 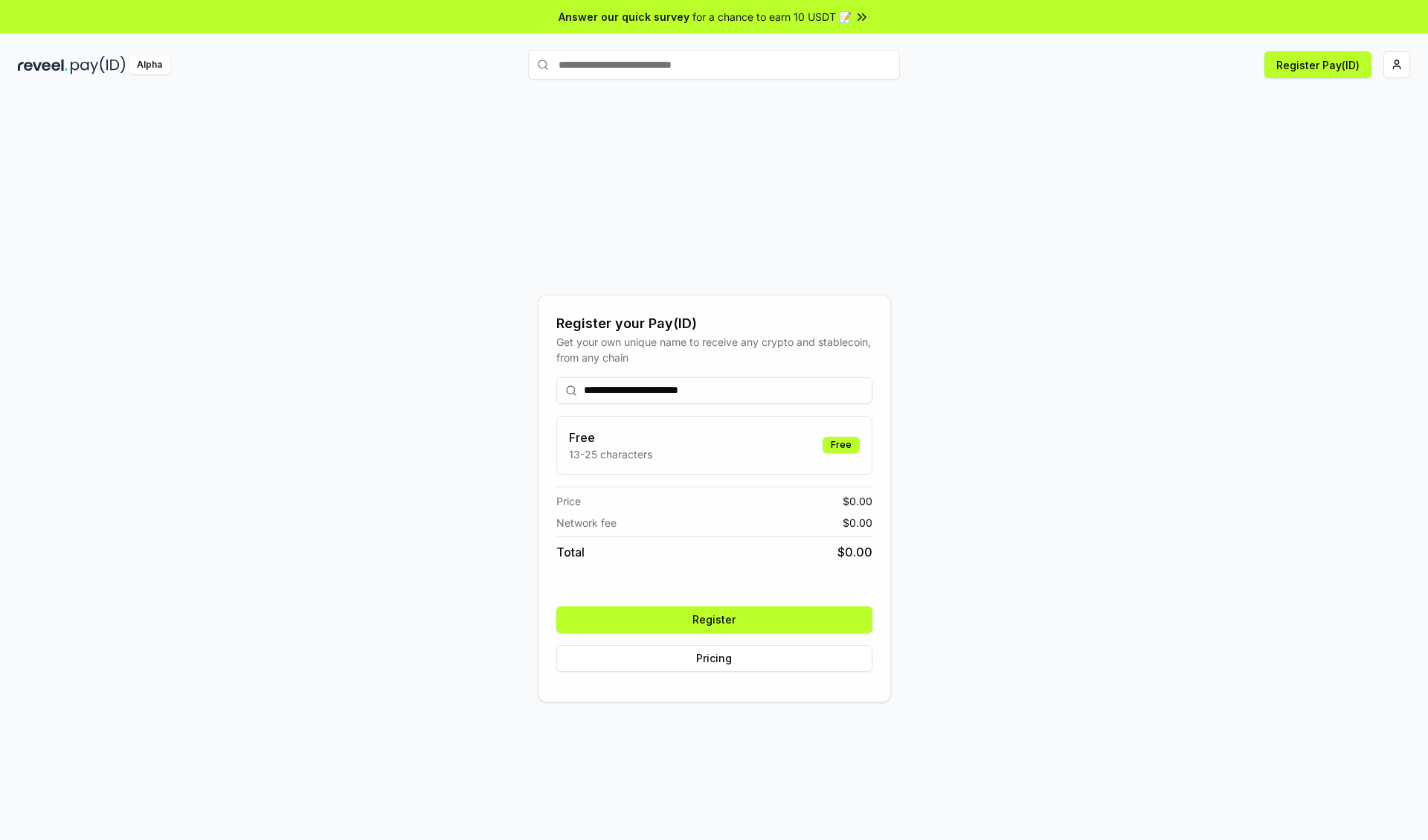 I want to click on div: Alpha, so click(x=149, y=65).